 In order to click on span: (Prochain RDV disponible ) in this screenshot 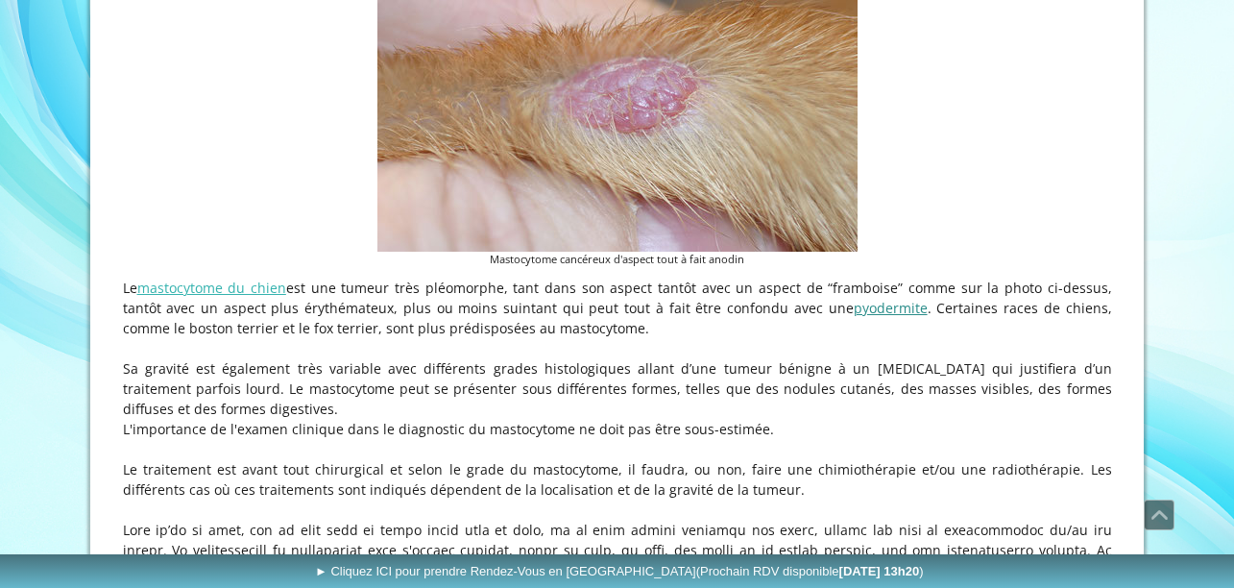, I will do `click(809, 570)`.